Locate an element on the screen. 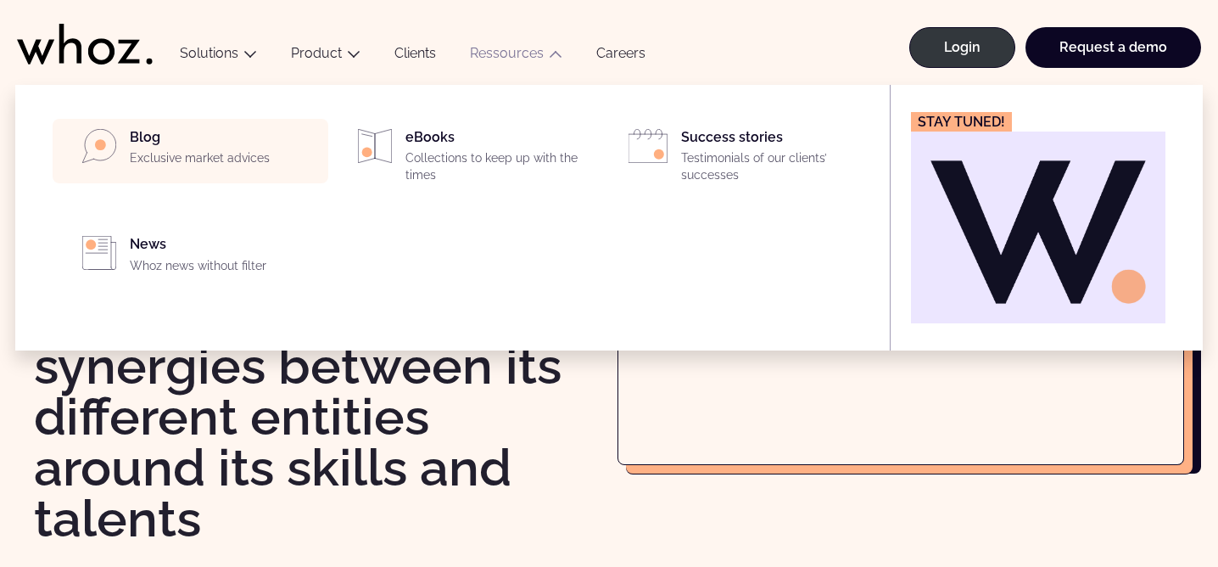 The width and height of the screenshot is (1218, 567). figcaption: Stay tuned! is located at coordinates (961, 121).